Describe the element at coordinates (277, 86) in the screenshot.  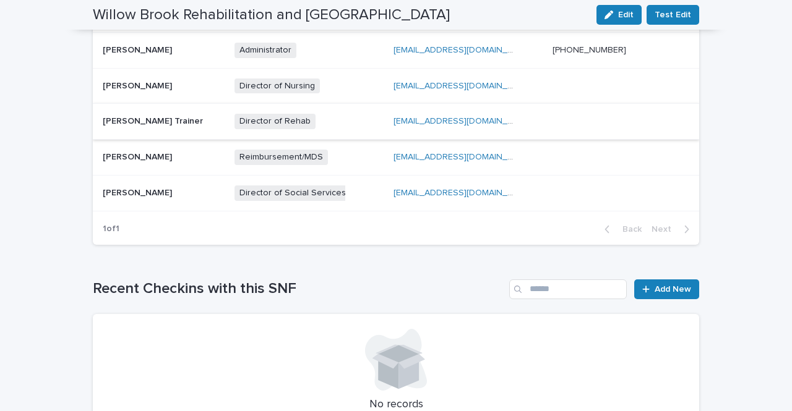
I see `span: Director of Nursing` at that location.